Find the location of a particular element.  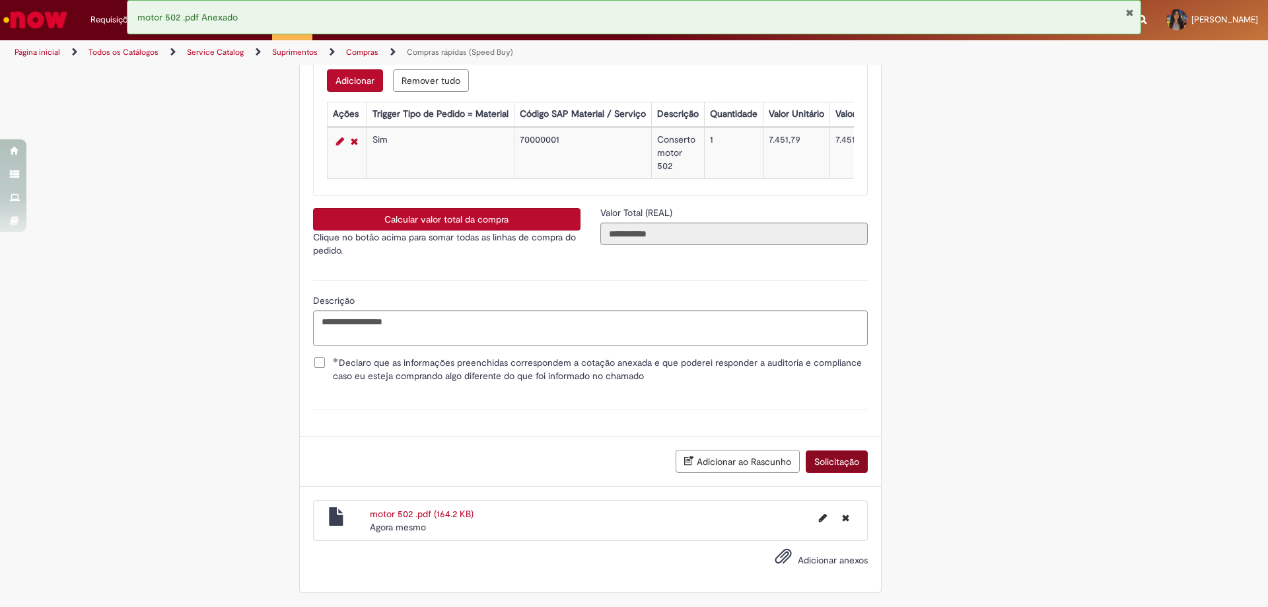

button: Adicionar anexos is located at coordinates (783, 559).